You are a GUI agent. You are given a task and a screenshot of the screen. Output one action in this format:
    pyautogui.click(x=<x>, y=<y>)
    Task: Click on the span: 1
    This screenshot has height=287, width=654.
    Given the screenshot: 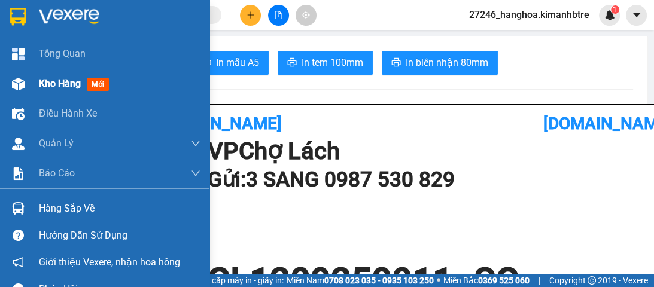 What is the action you would take?
    pyautogui.click(x=615, y=10)
    